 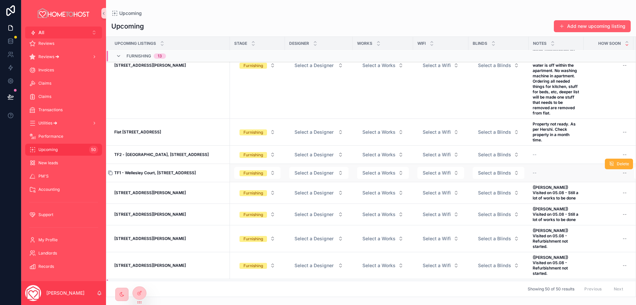 I want to click on span: Wifi, so click(x=421, y=43).